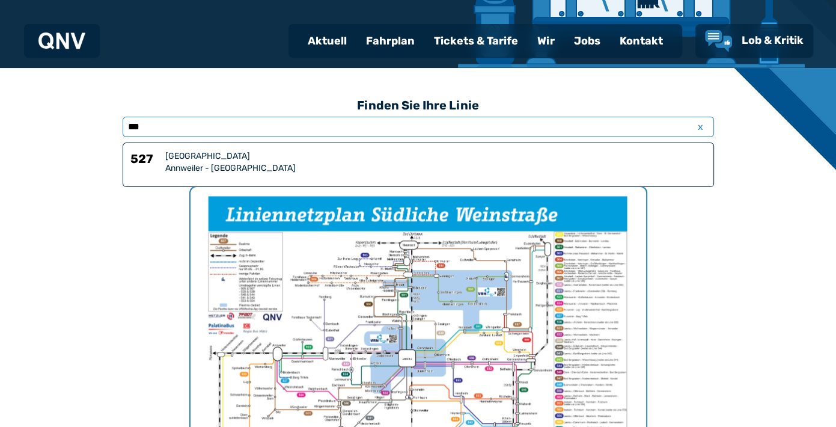 Image resolution: width=836 pixels, height=427 pixels. I want to click on a: QNV Logo, so click(62, 41).